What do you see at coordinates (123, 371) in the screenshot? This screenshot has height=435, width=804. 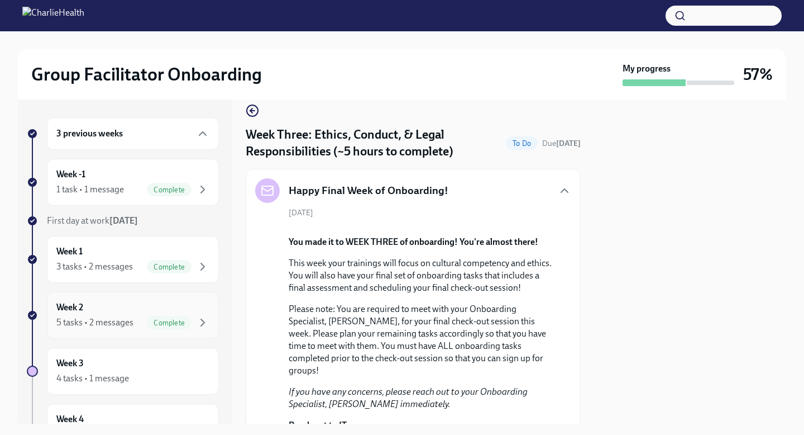 I see `a: Week 34 tasks • 1 message` at bounding box center [123, 371].